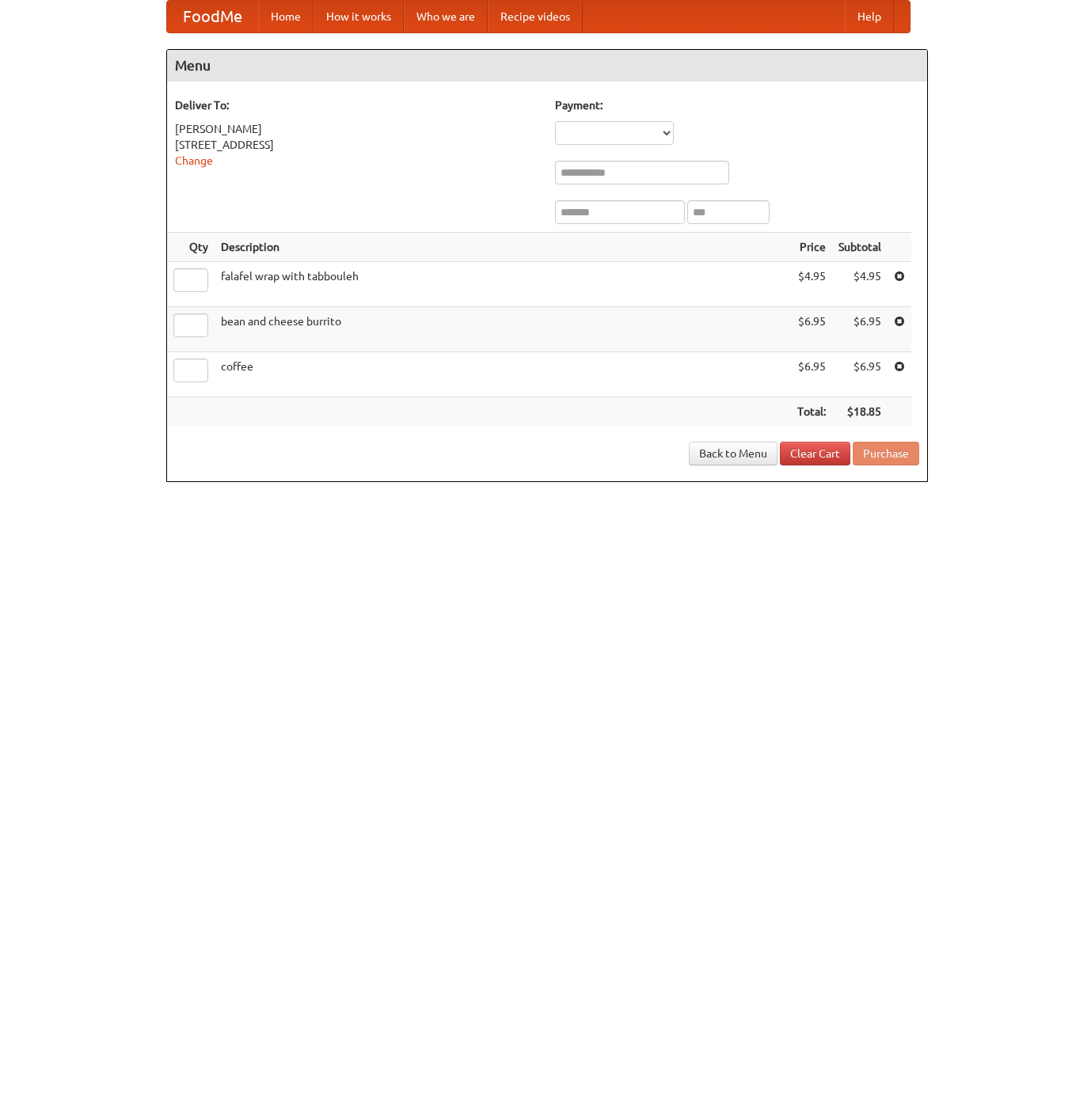  What do you see at coordinates (503, 284) in the screenshot?
I see `td: falafel wrap with tabbouleh` at bounding box center [503, 284].